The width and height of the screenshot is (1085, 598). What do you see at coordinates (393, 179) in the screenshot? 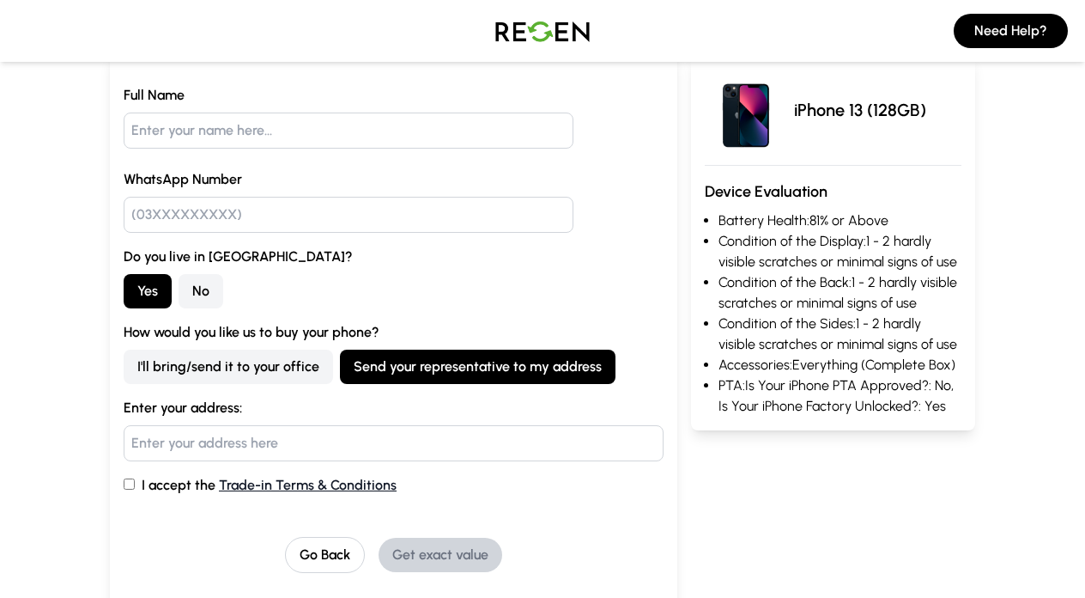
I see `label: WhatsApp Number` at bounding box center [393, 179].